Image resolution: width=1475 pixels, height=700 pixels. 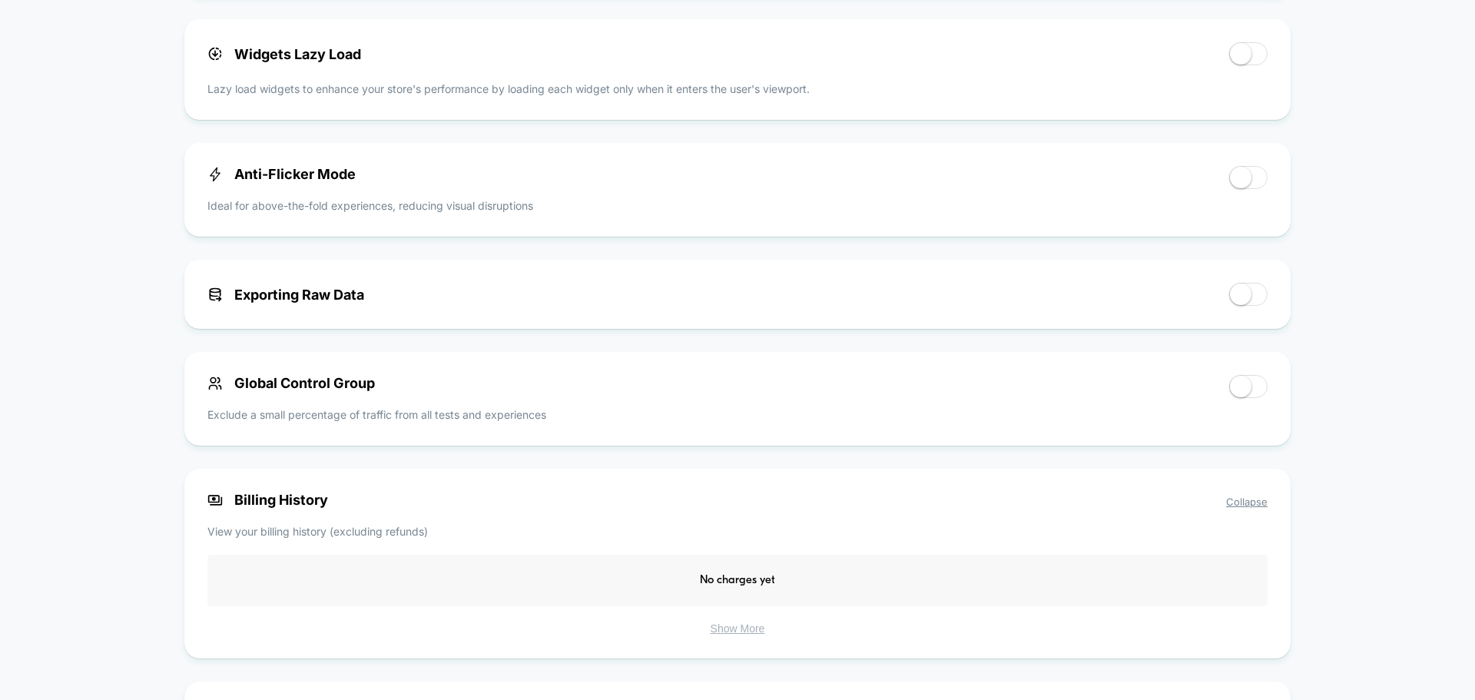 I want to click on span: Global Control Group, so click(x=291, y=383).